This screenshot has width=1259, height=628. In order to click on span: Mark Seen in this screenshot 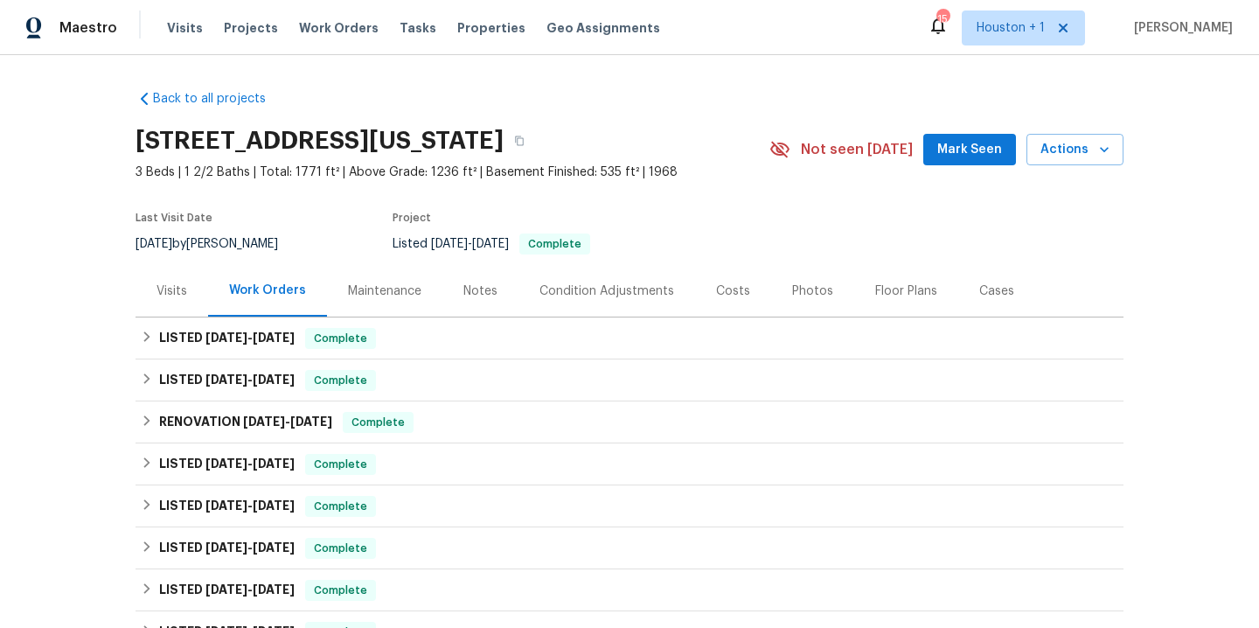, I will do `click(970, 149)`.